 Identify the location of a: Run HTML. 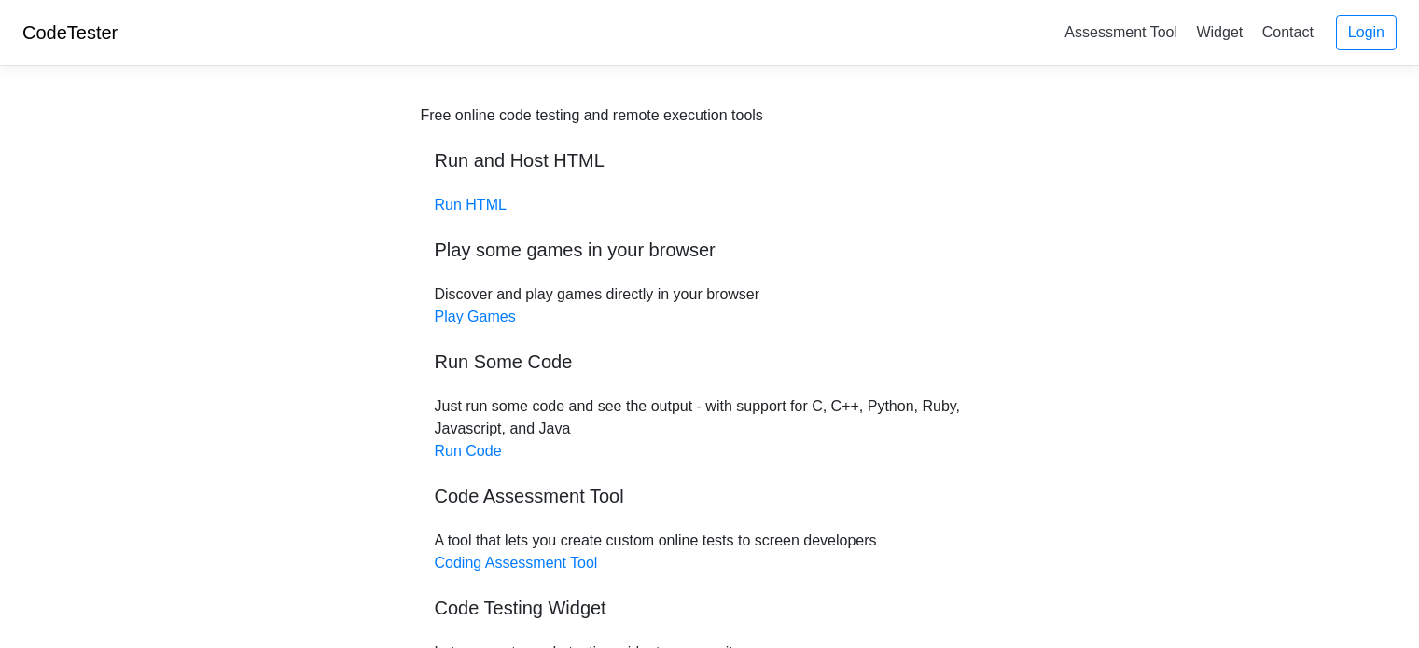
(470, 204).